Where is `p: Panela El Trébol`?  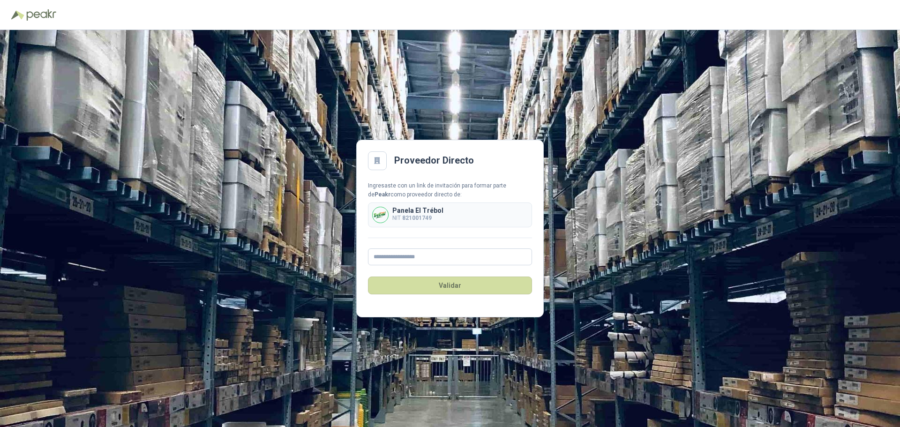
p: Panela El Trébol is located at coordinates (418, 210).